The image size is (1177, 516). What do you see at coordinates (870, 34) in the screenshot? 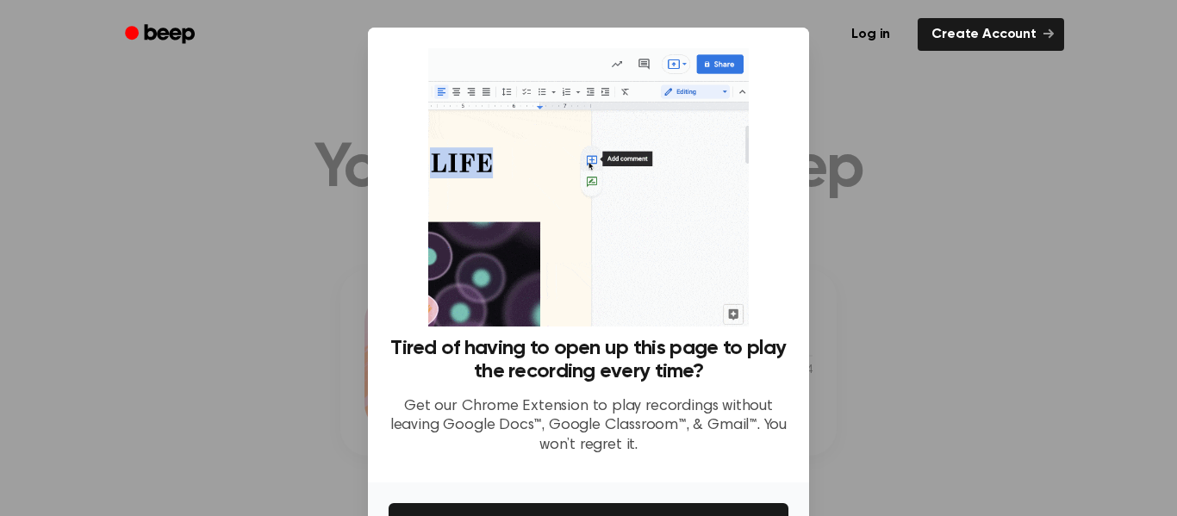
I see `a: Log in` at bounding box center [870, 34].